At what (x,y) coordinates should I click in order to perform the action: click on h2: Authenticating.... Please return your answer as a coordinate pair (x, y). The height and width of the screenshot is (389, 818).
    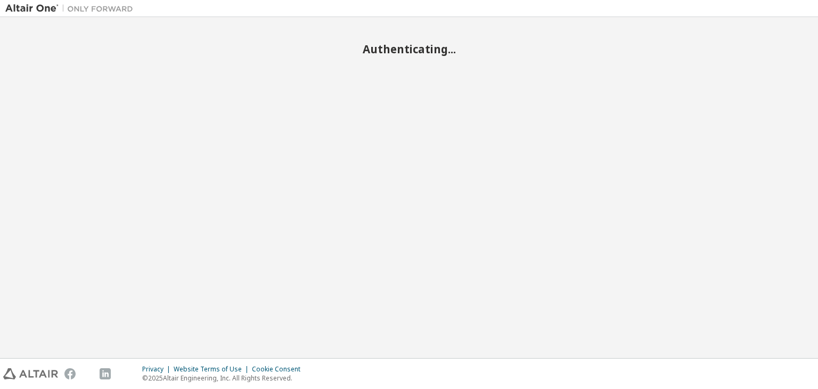
    Looking at the image, I should click on (409, 49).